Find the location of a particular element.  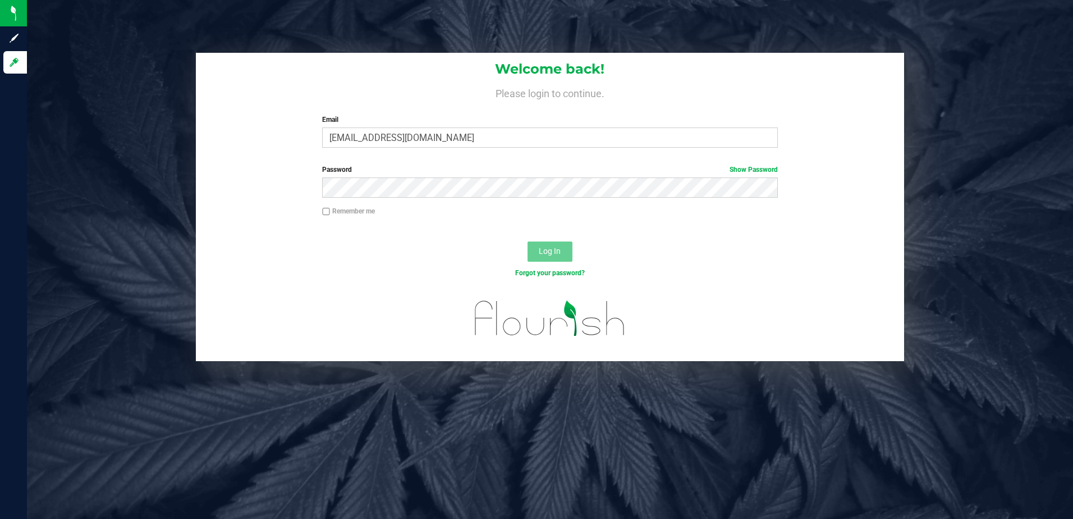

label: Email is located at coordinates (550, 120).